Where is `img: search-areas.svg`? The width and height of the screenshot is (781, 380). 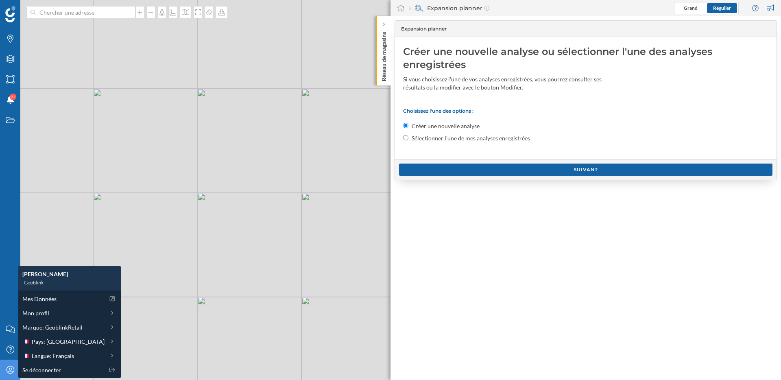
img: search-areas.svg is located at coordinates (419, 8).